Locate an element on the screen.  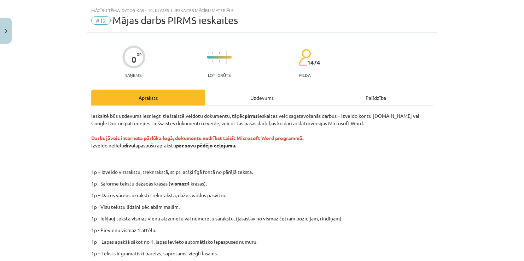
strong: Darbs jāveic interneta pārlūka logā, dokumentu nedrīkst taisīt Microsoft Word programmā. is located at coordinates (197, 138).